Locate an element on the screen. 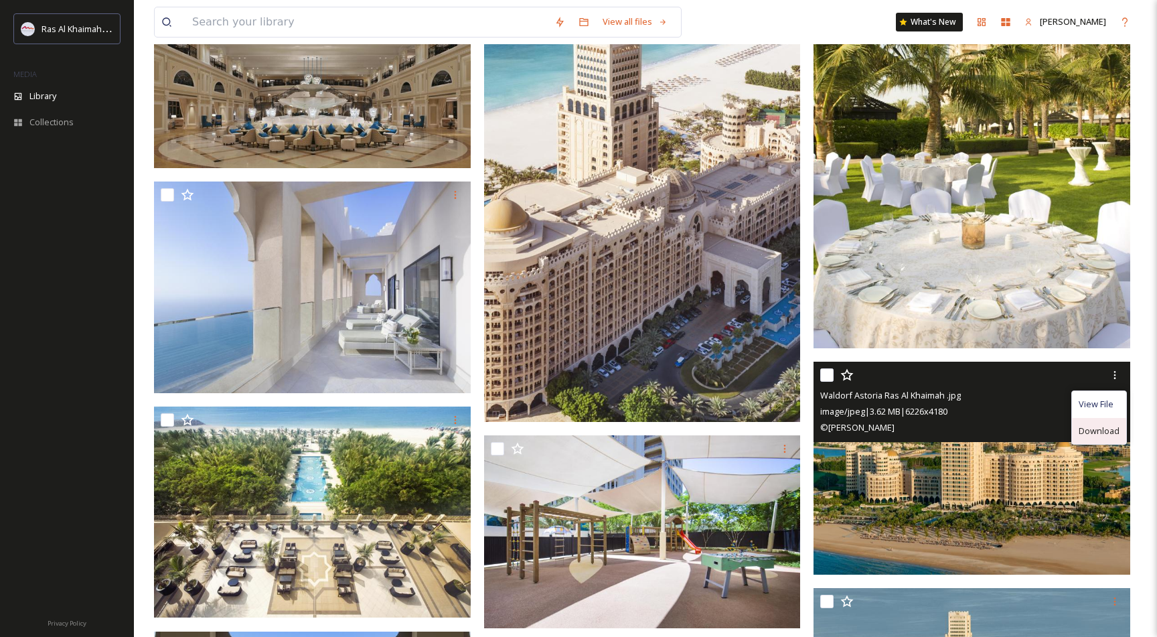  span: MEDIA is located at coordinates (25, 74).